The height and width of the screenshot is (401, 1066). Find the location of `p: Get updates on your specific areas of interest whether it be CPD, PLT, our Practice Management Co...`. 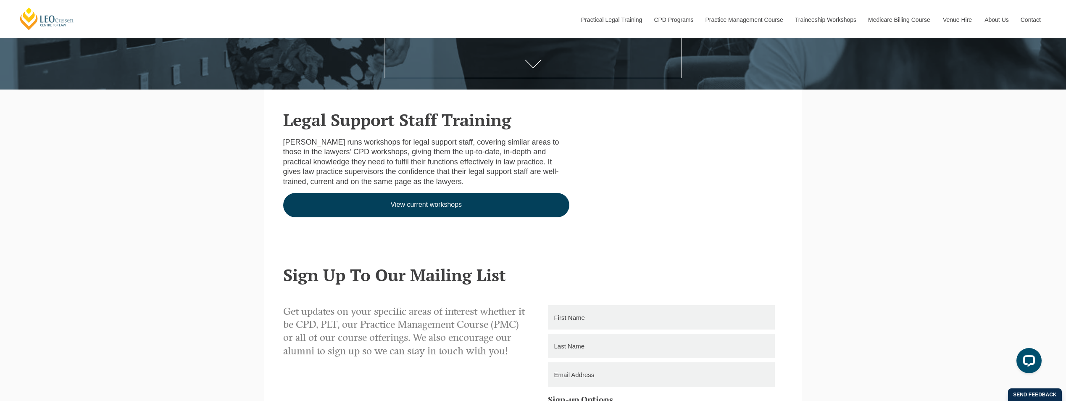

p: Get updates on your specific areas of interest whether it be CPD, PLT, our Practice Management Co... is located at coordinates (405, 331).